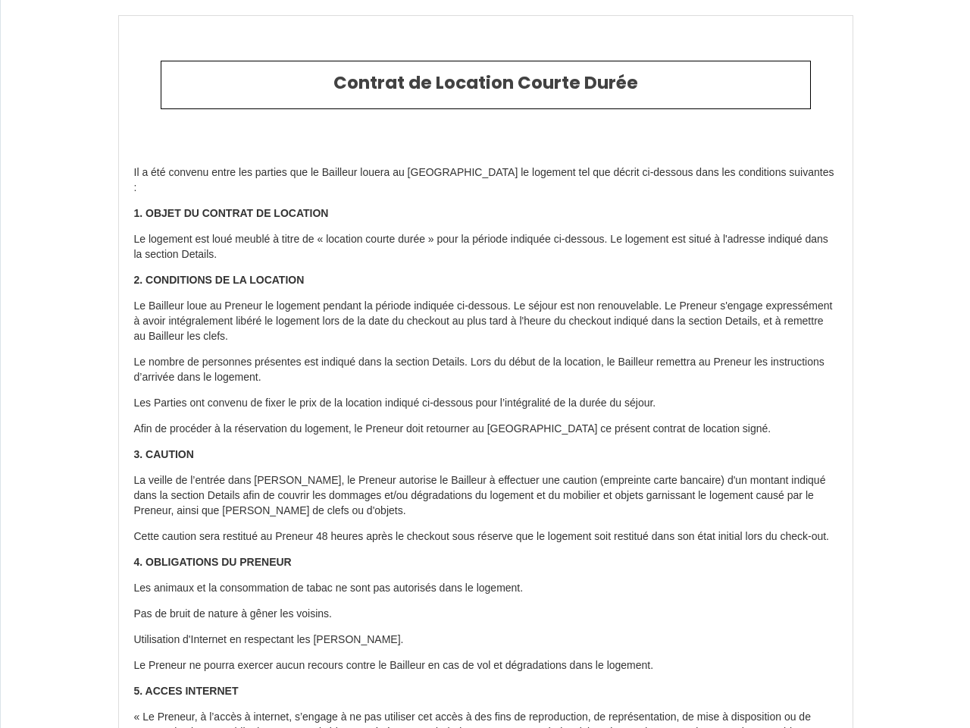 This screenshot has height=728, width=970. I want to click on p: Le nombre de personnes présentes est indiqué dans la section Details. Lors du début de la locatio..., so click(486, 370).